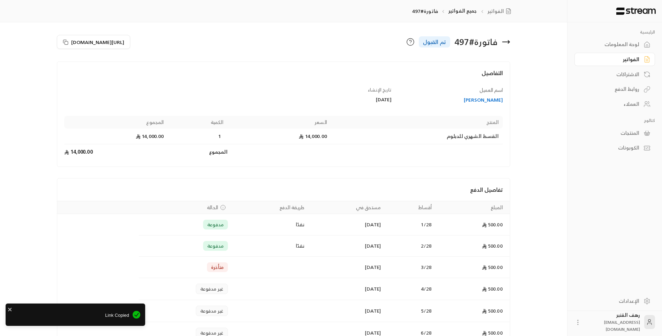 The image size is (662, 336). What do you see at coordinates (615, 104) in the screenshot?
I see `a: العملاء` at bounding box center [615, 104].